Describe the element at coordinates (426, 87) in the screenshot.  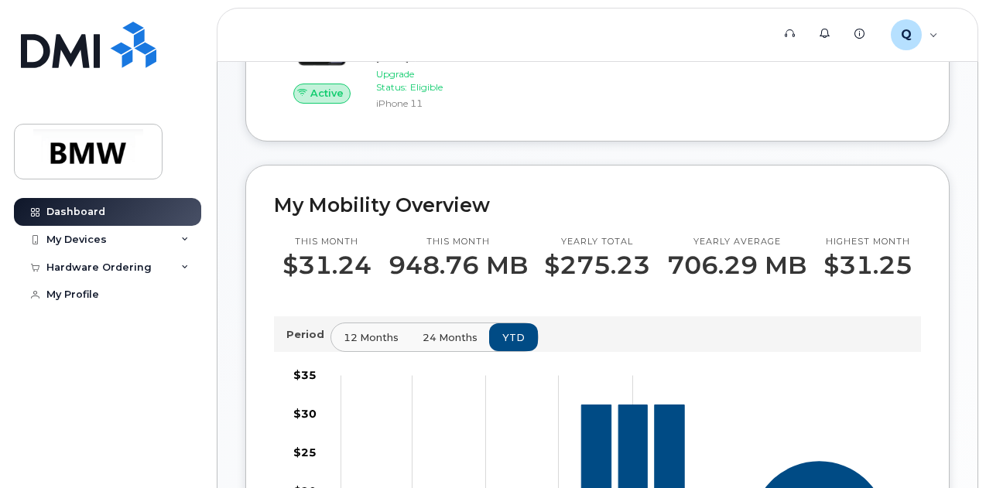
I see `span: Eligible` at that location.